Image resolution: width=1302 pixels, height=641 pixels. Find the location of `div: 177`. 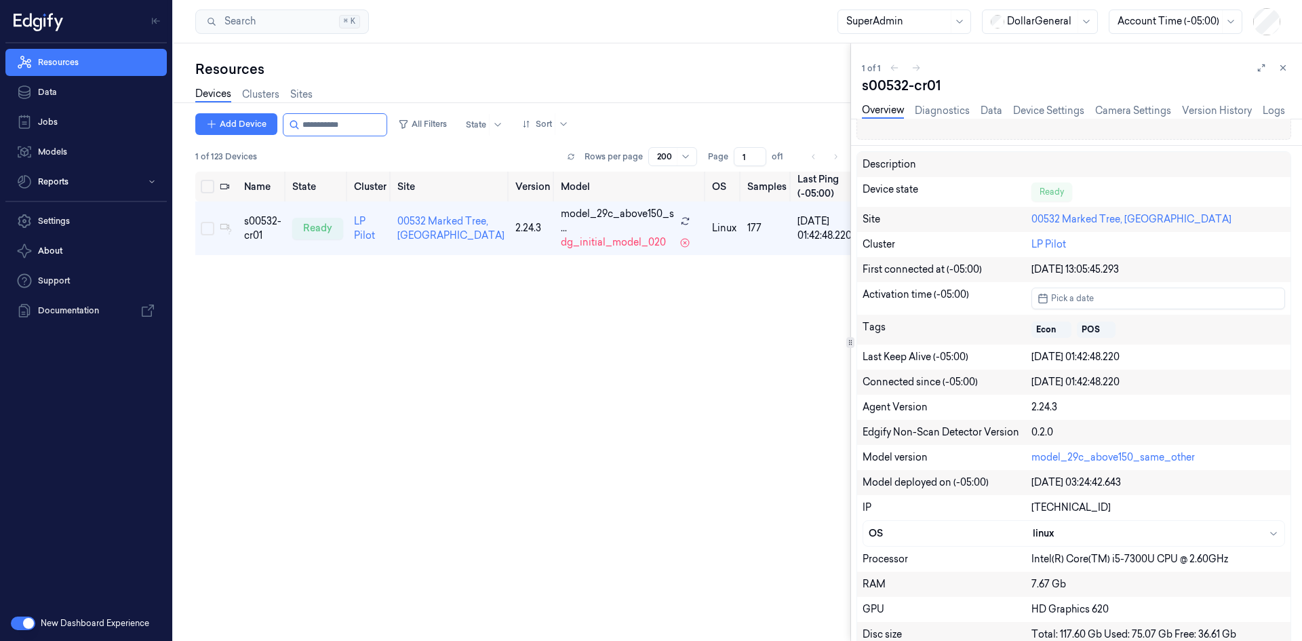

div: 177 is located at coordinates (767, 228).